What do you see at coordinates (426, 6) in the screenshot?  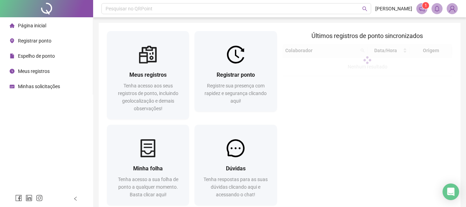 I see `sup: 1` at bounding box center [426, 6].